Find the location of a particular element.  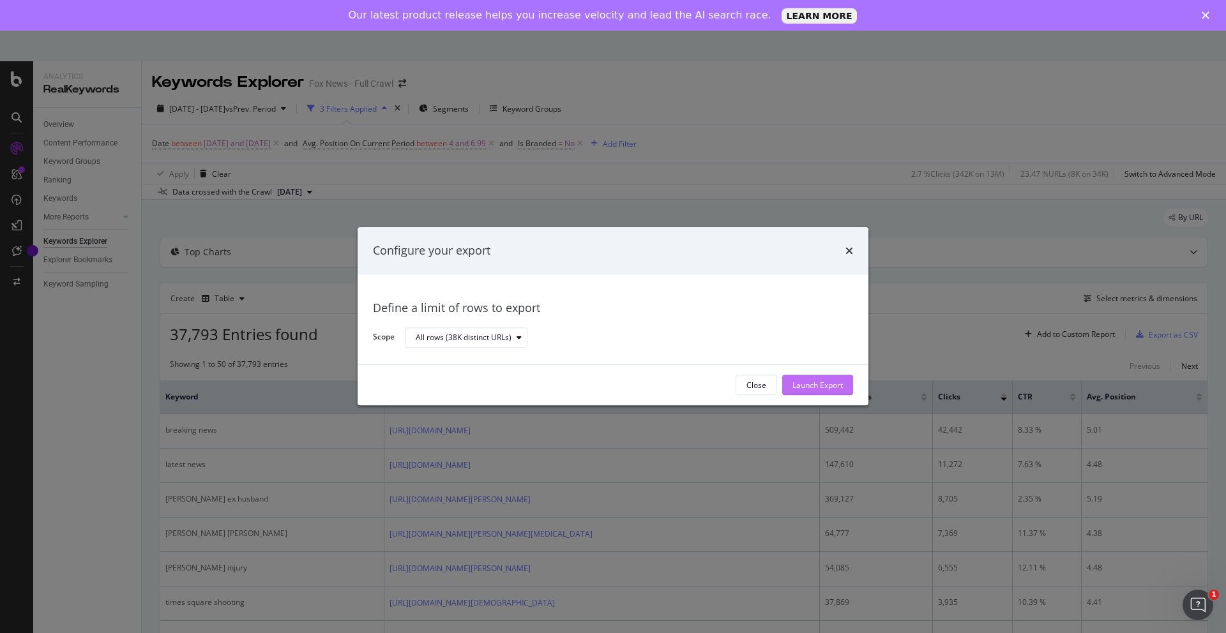

div: Define a limit of rows to export is located at coordinates (613, 308).